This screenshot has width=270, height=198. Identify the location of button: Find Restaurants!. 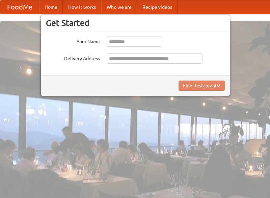
(202, 85).